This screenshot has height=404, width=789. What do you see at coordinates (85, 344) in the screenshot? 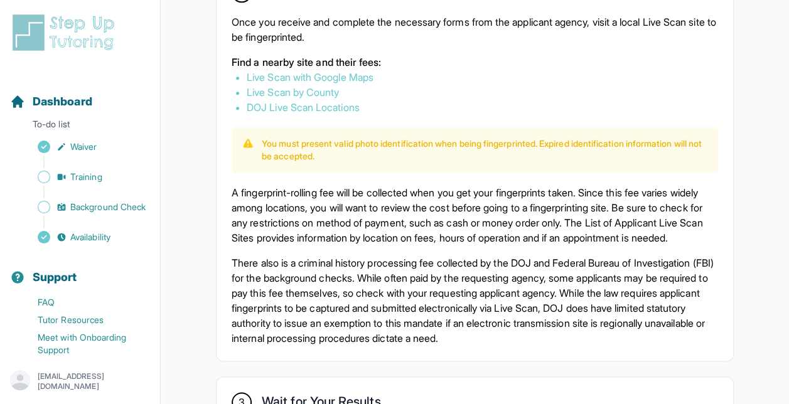
I see `a: Meet with Onboarding Support` at bounding box center [85, 344].